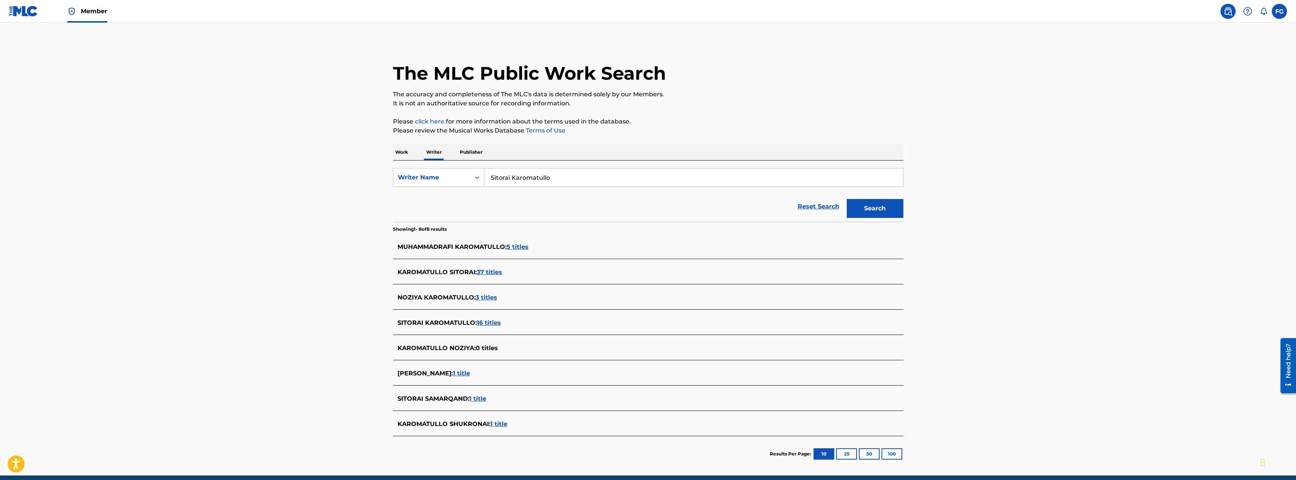 This screenshot has height=480, width=1296. Describe the element at coordinates (402, 152) in the screenshot. I see `p: Work` at that location.